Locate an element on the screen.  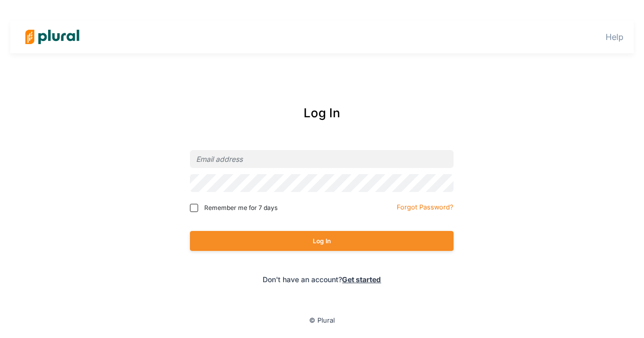
div: Log In is located at coordinates (322, 113).